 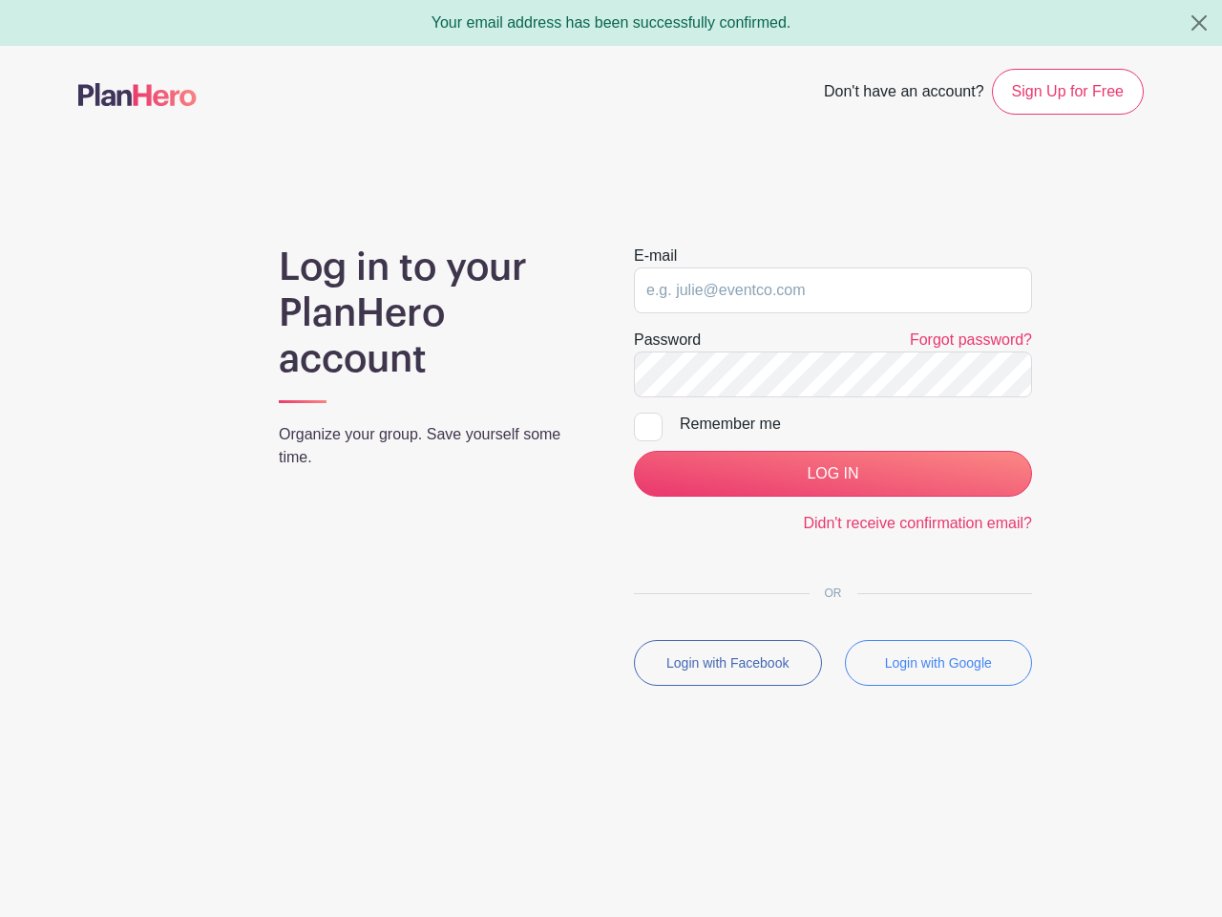 I want to click on a: Sign Up for Free, so click(x=1067, y=92).